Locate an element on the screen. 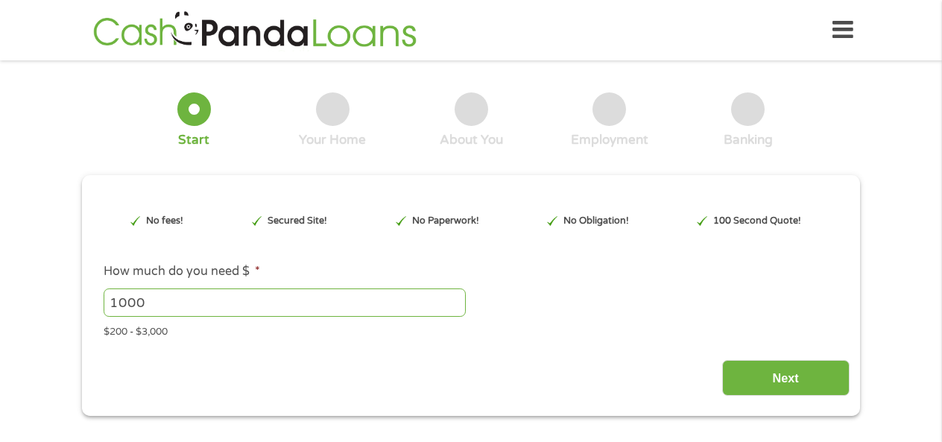 The height and width of the screenshot is (442, 942). p: Secured Site! is located at coordinates (297, 221).